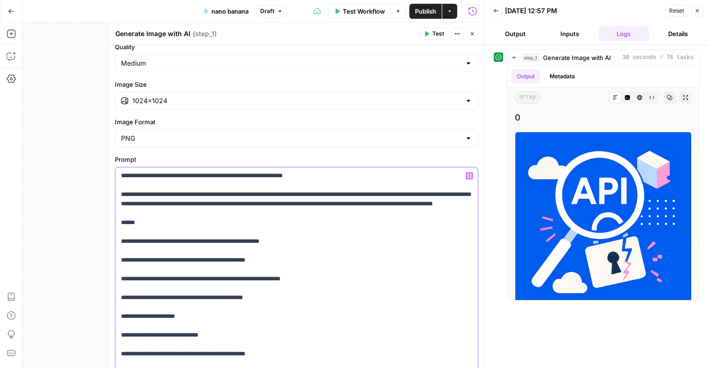 This screenshot has height=368, width=709. I want to click on span: Reset, so click(677, 11).